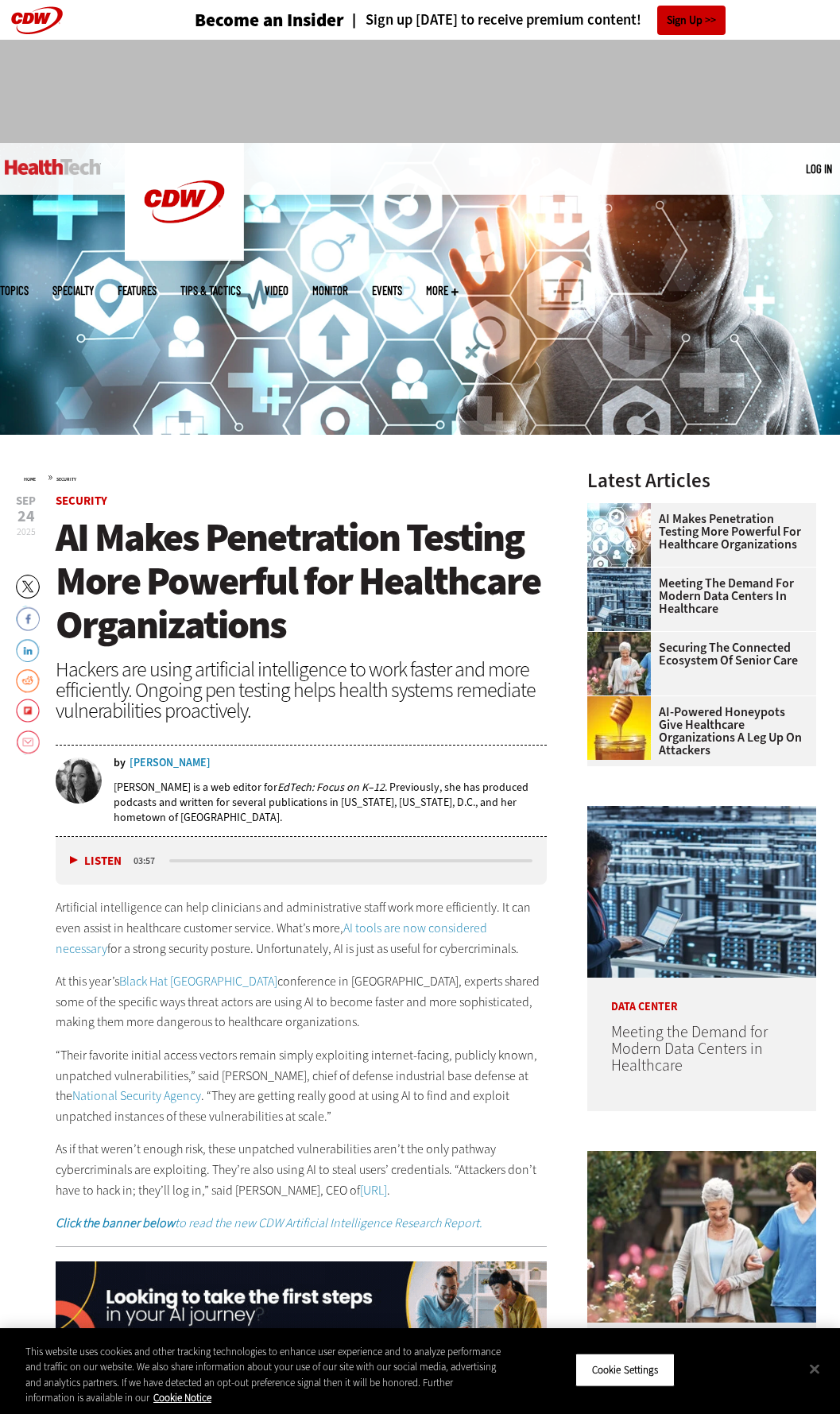 The height and width of the screenshot is (1414, 840). Describe the element at coordinates (271, 938) in the screenshot. I see `a: AI tools are now considered necessary` at that location.